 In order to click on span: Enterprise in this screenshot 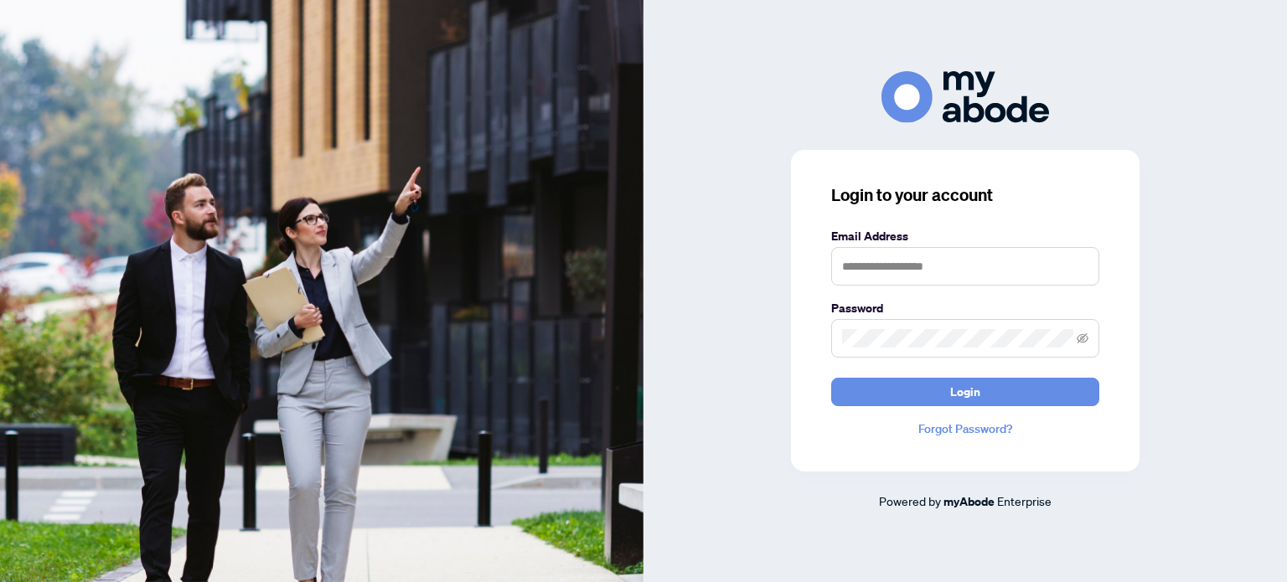, I will do `click(1024, 501)`.